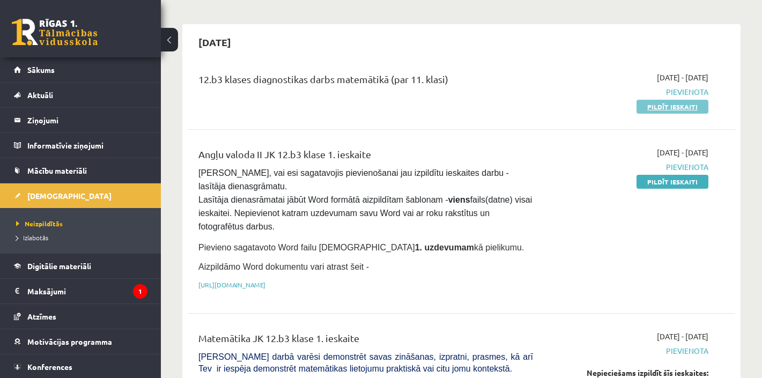 This screenshot has height=378, width=762. Describe the element at coordinates (83, 238) in the screenshot. I see `a: Izlabotās` at that location.